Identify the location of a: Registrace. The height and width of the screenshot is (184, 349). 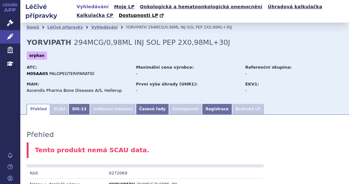
(217, 109).